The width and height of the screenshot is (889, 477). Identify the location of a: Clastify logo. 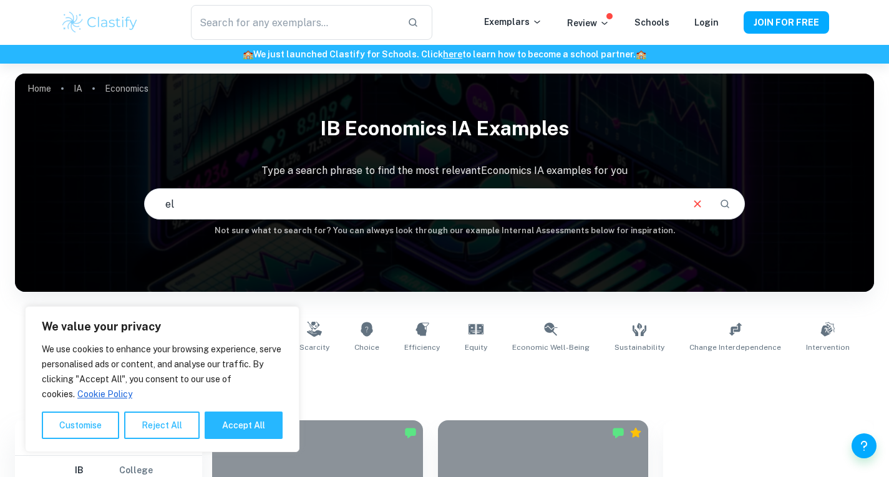
(100, 22).